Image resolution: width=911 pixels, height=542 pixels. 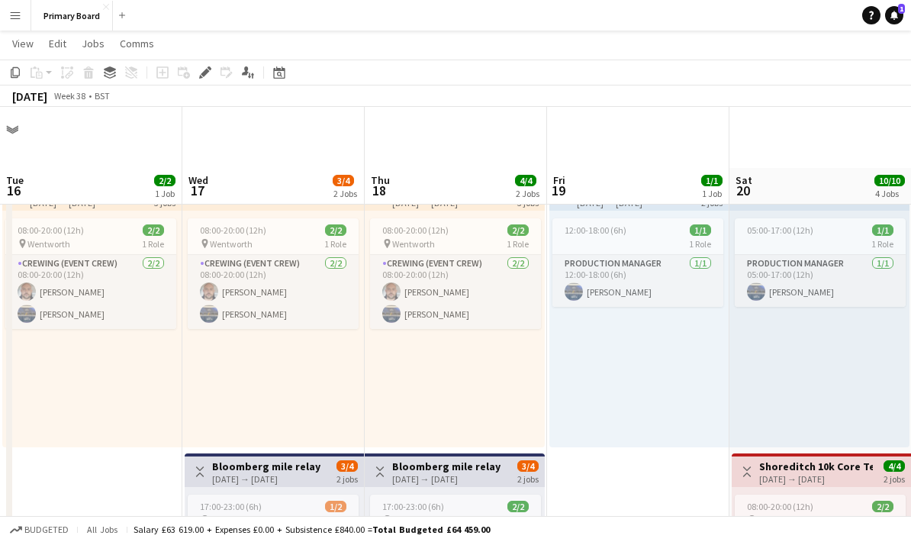 What do you see at coordinates (14, 190) in the screenshot?
I see `span: 16` at bounding box center [14, 190].